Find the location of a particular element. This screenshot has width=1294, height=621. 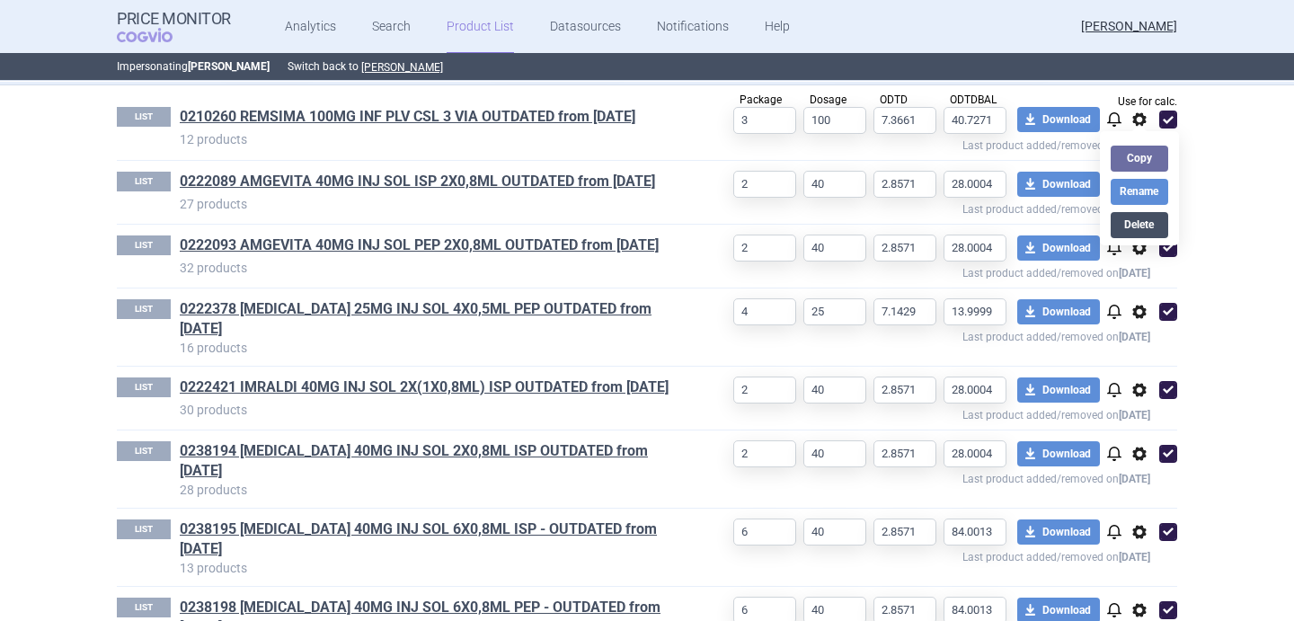

a: Price MonitorCOGVIO is located at coordinates (173, 27).